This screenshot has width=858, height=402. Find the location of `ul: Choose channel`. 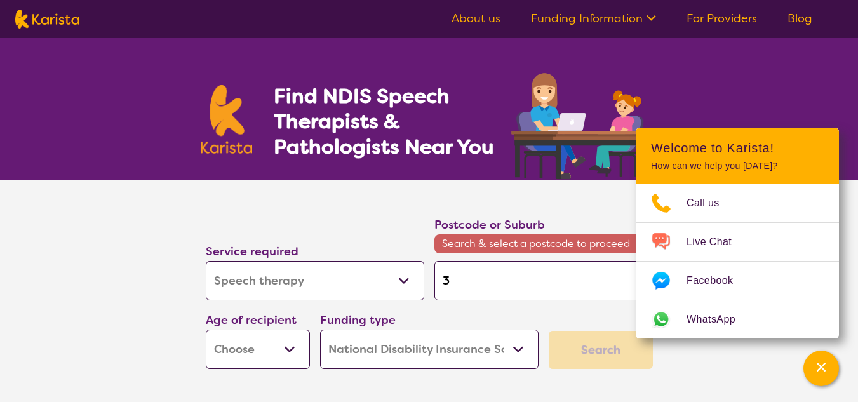

ul: Choose channel is located at coordinates (737, 261).